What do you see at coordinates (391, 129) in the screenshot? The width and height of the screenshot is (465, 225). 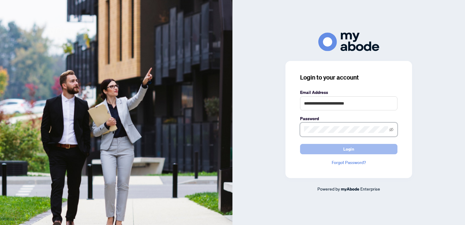 I see `span: eye-invisible` at bounding box center [391, 129].